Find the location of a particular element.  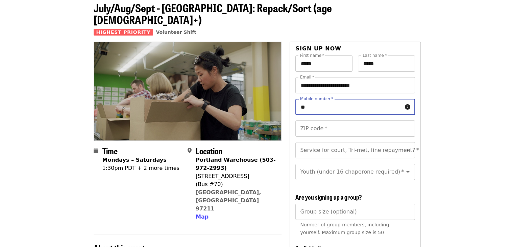

input: Email is located at coordinates (355, 85).